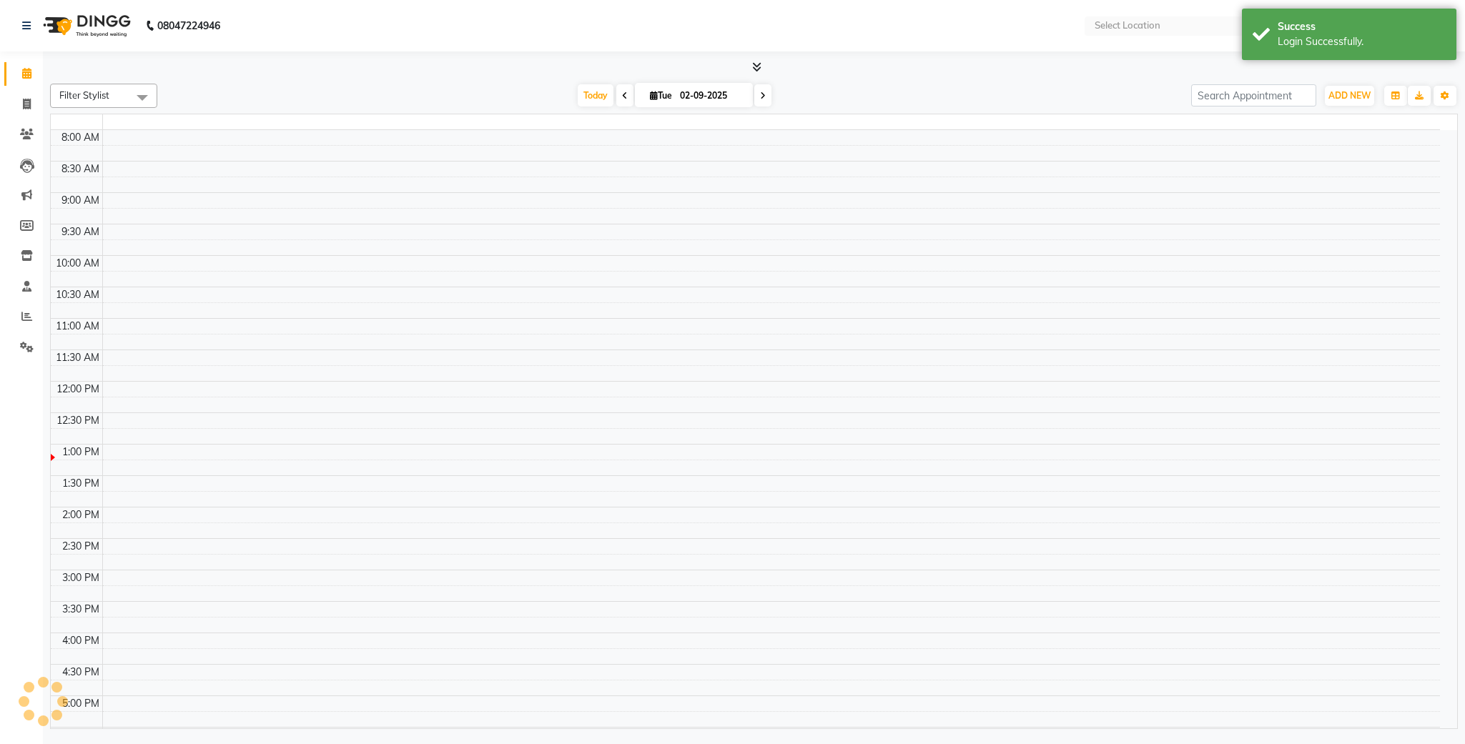  What do you see at coordinates (81, 515) in the screenshot?
I see `div: 2:00 PM` at bounding box center [81, 515].